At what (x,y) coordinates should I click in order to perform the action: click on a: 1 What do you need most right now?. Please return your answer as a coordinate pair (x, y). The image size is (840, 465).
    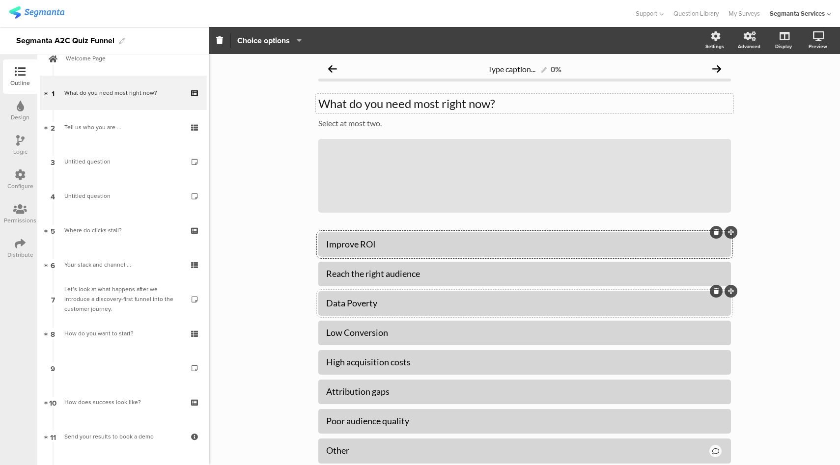
    Looking at the image, I should click on (123, 93).